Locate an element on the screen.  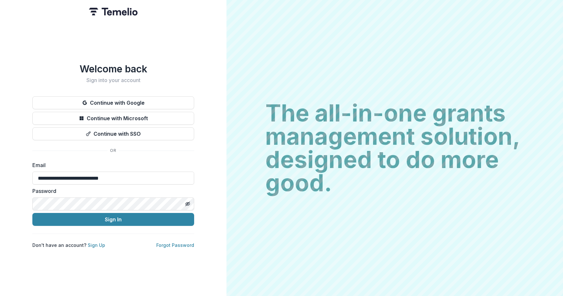
a: Sign Up is located at coordinates (96, 245).